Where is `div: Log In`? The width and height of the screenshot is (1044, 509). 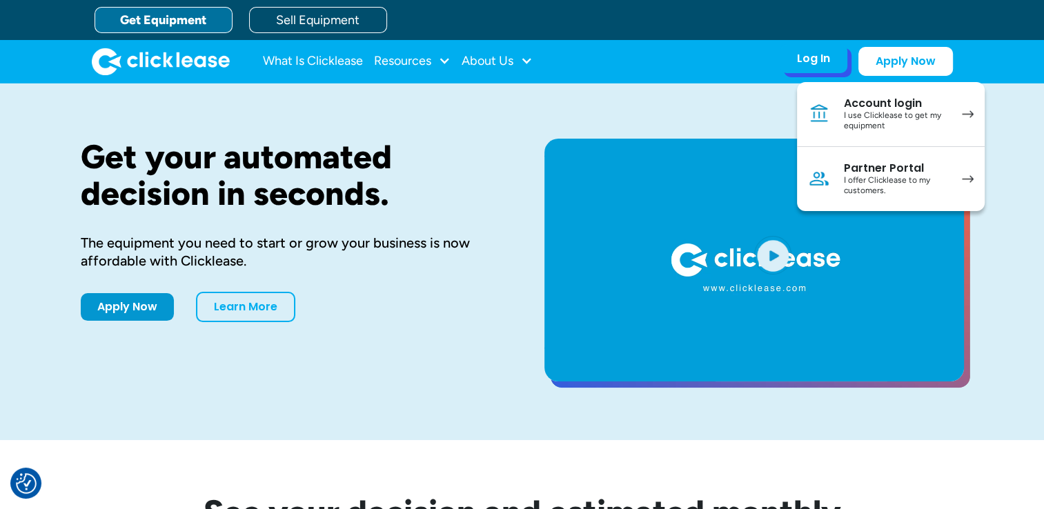 div: Log In is located at coordinates (814, 59).